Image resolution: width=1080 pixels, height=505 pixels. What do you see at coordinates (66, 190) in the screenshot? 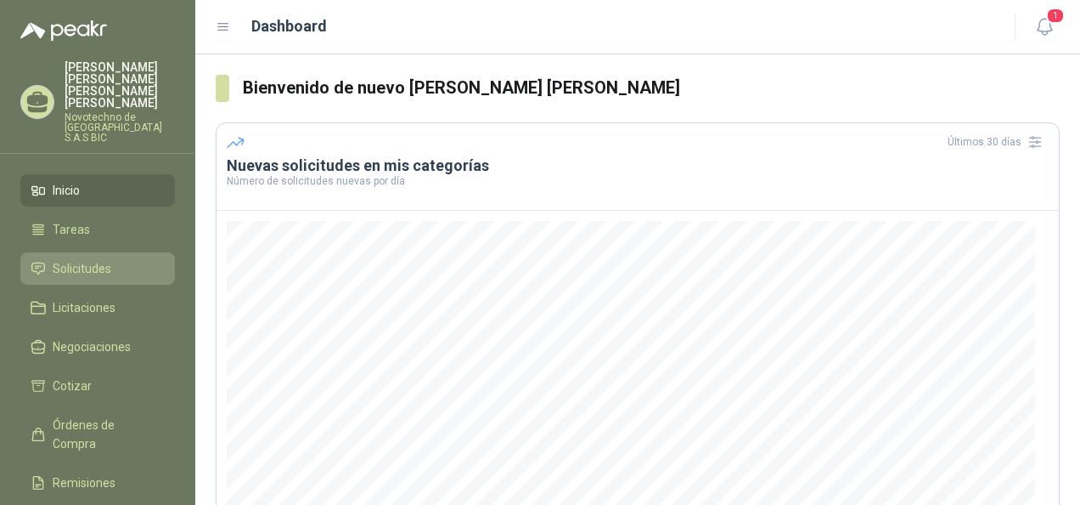
I see `span: Inicio` at bounding box center [66, 190].